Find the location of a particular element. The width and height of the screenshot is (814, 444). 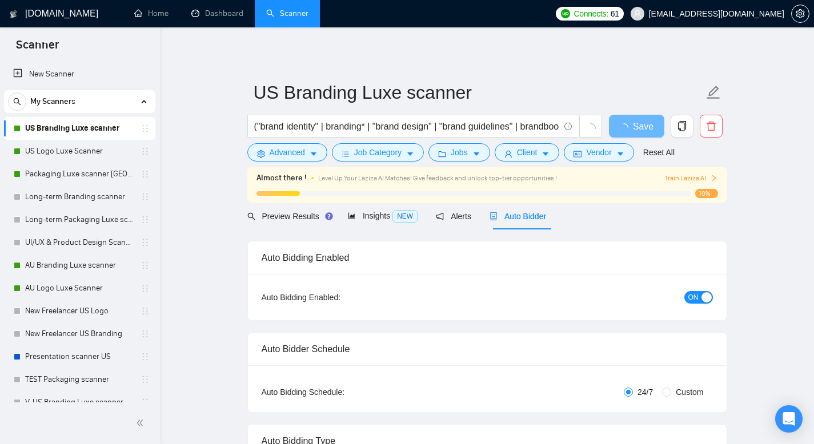

span: My Scanners is located at coordinates (53, 102).